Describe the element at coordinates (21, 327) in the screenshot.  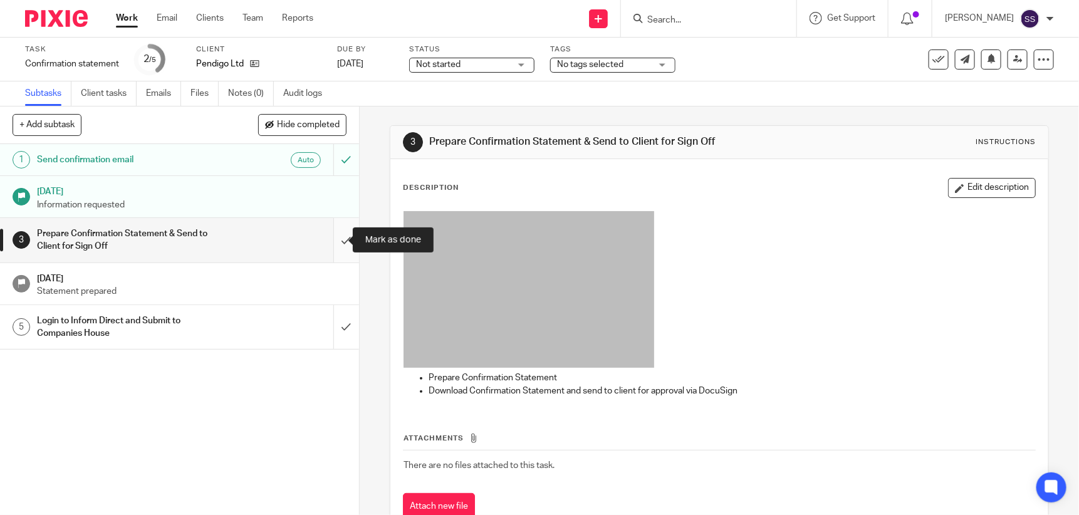
I see `div: 5` at that location.